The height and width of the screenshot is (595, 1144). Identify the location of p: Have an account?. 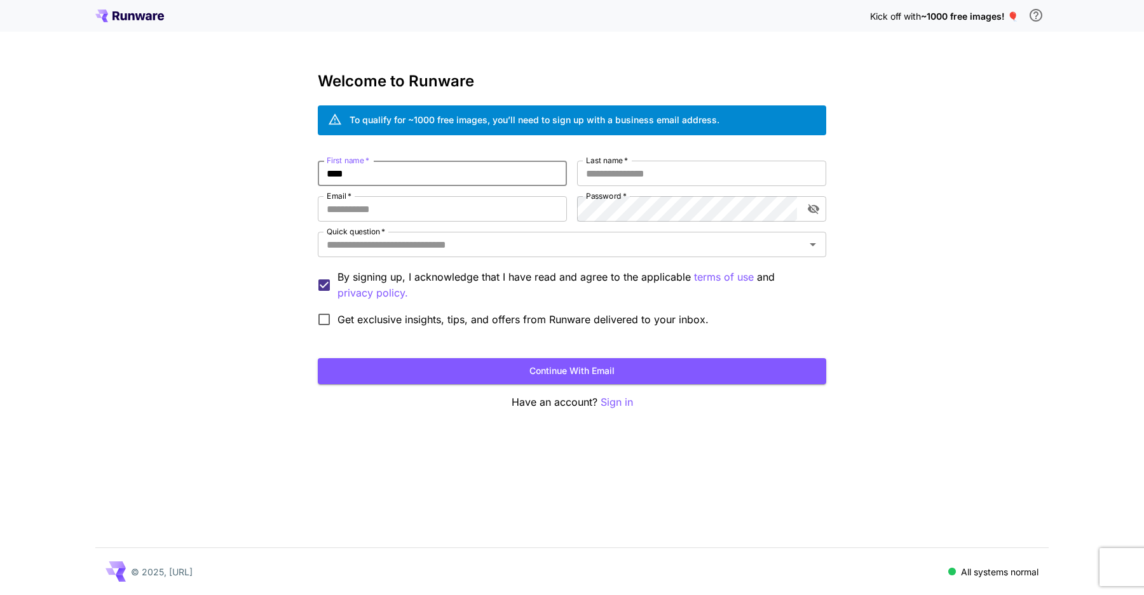
(572, 402).